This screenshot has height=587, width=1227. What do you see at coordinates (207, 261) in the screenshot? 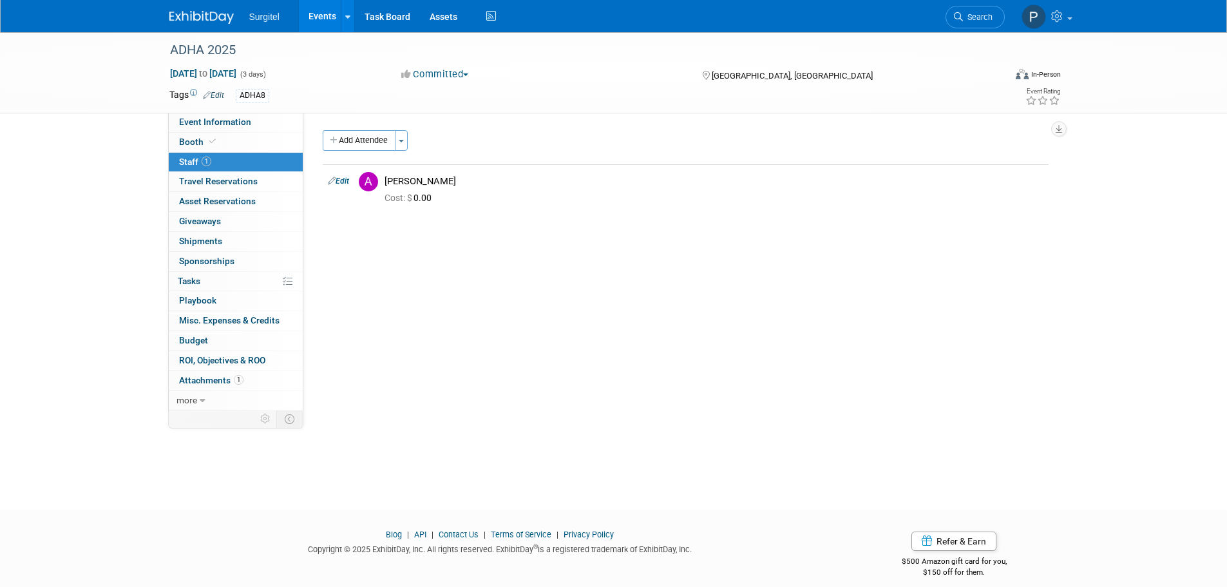
I see `span: Sponsorships` at bounding box center [207, 261].